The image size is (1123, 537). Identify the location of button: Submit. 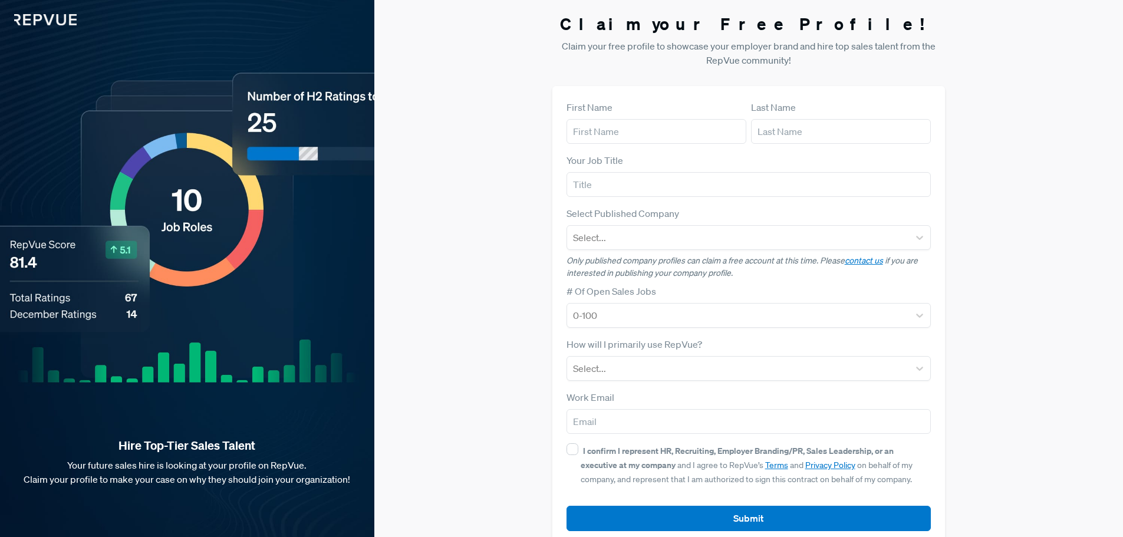
(748, 518).